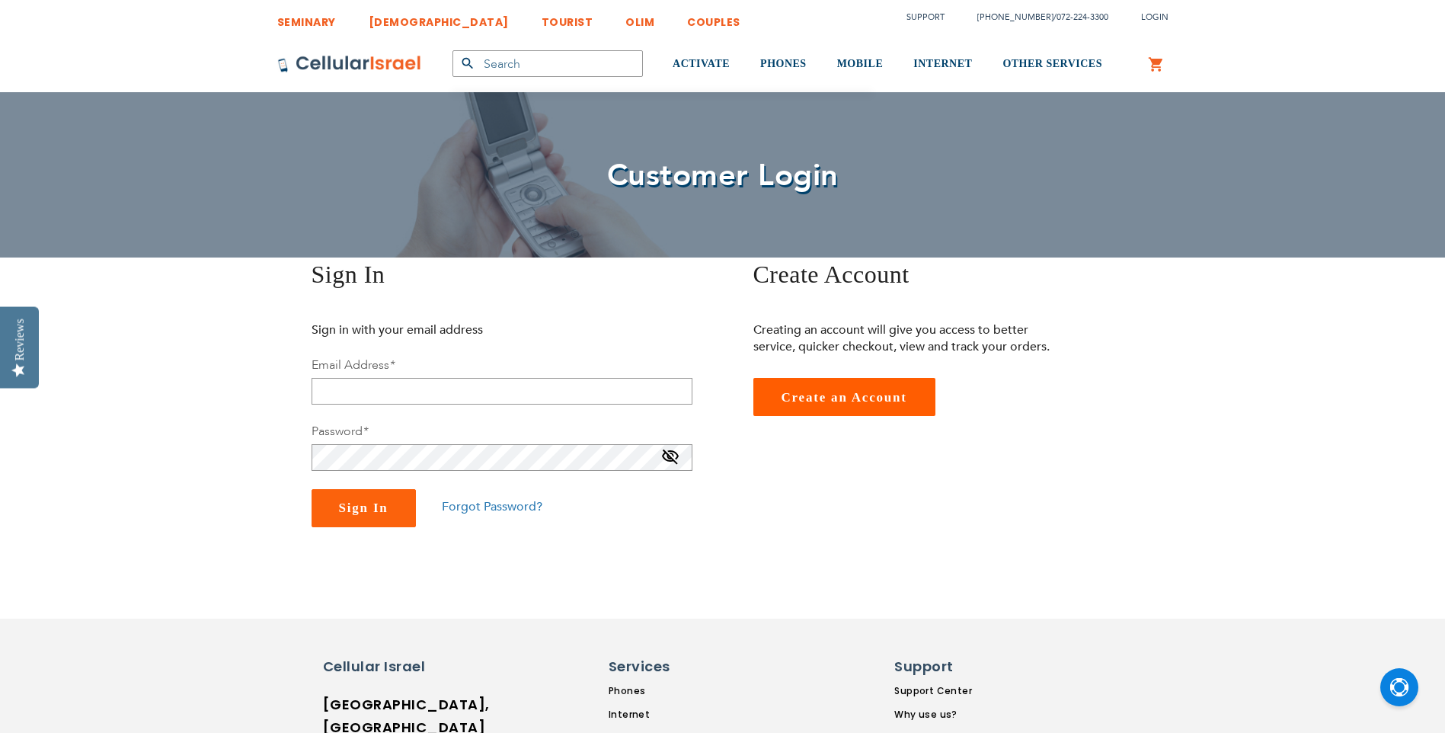 This screenshot has width=1445, height=733. Describe the element at coordinates (1083, 17) in the screenshot. I see `a: 072-224-3300` at that location.